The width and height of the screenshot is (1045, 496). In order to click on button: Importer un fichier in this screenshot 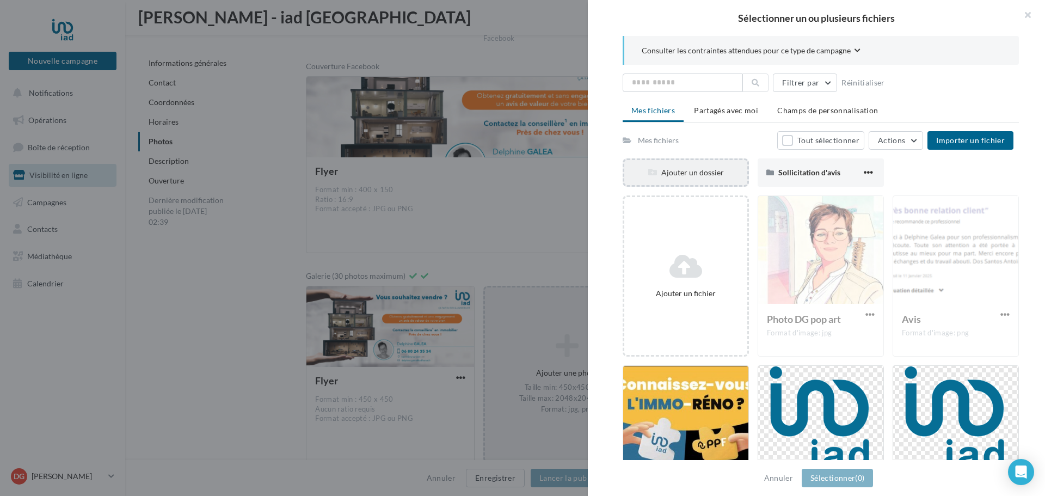, I will do `click(970, 140)`.